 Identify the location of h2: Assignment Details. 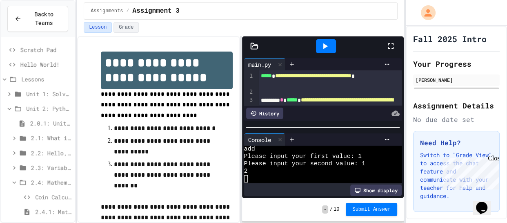
(457, 105).